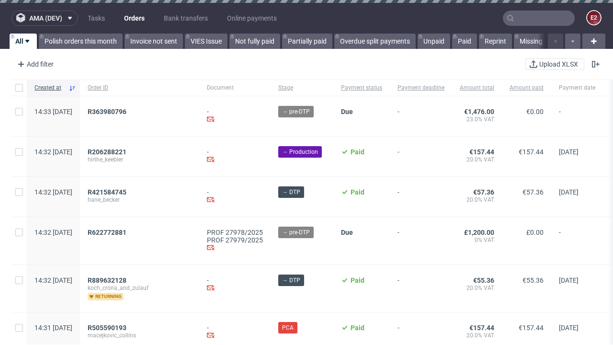 The height and width of the screenshot is (345, 613). I want to click on a: Tasks, so click(96, 18).